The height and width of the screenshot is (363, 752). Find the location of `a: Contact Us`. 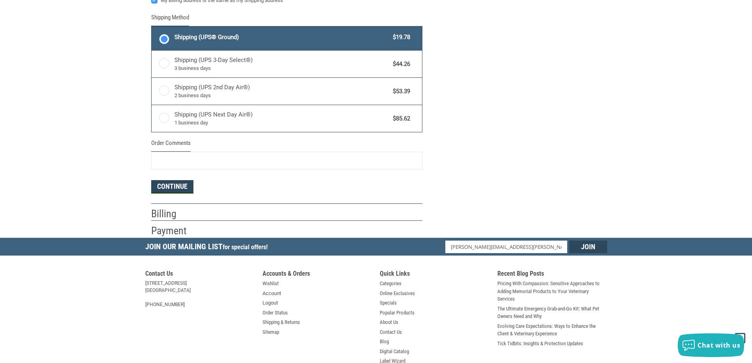

a: Contact Us is located at coordinates (391, 332).